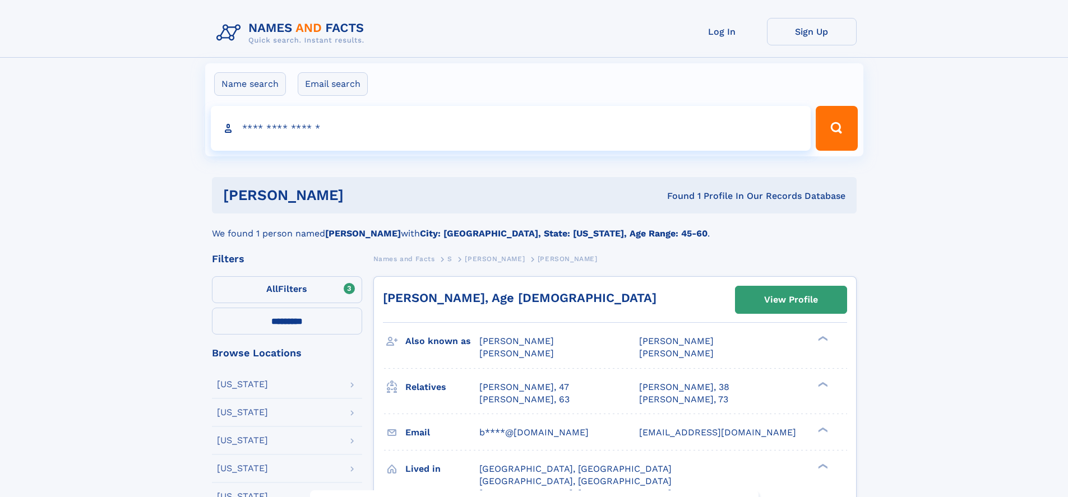 Image resolution: width=1068 pixels, height=497 pixels. What do you see at coordinates (450, 259) in the screenshot?
I see `span: S` at bounding box center [450, 259].